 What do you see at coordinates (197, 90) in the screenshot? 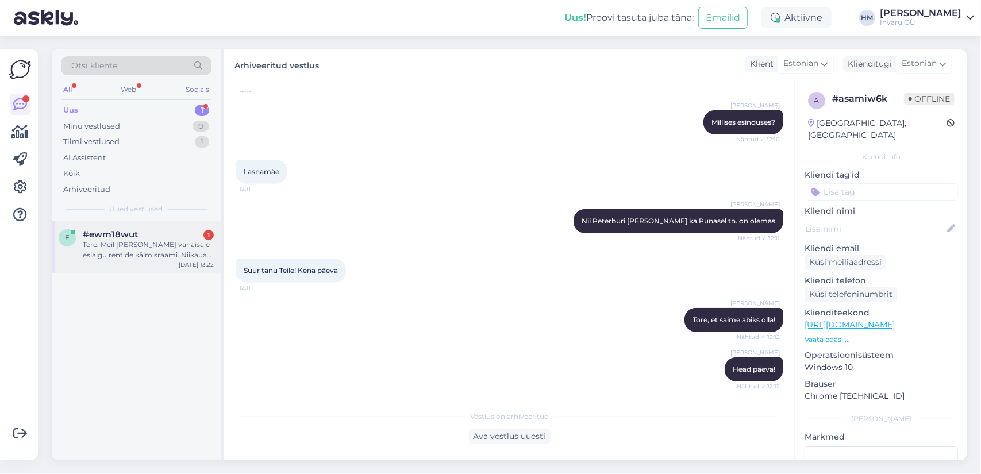
I see `div: Socials` at bounding box center [197, 90].